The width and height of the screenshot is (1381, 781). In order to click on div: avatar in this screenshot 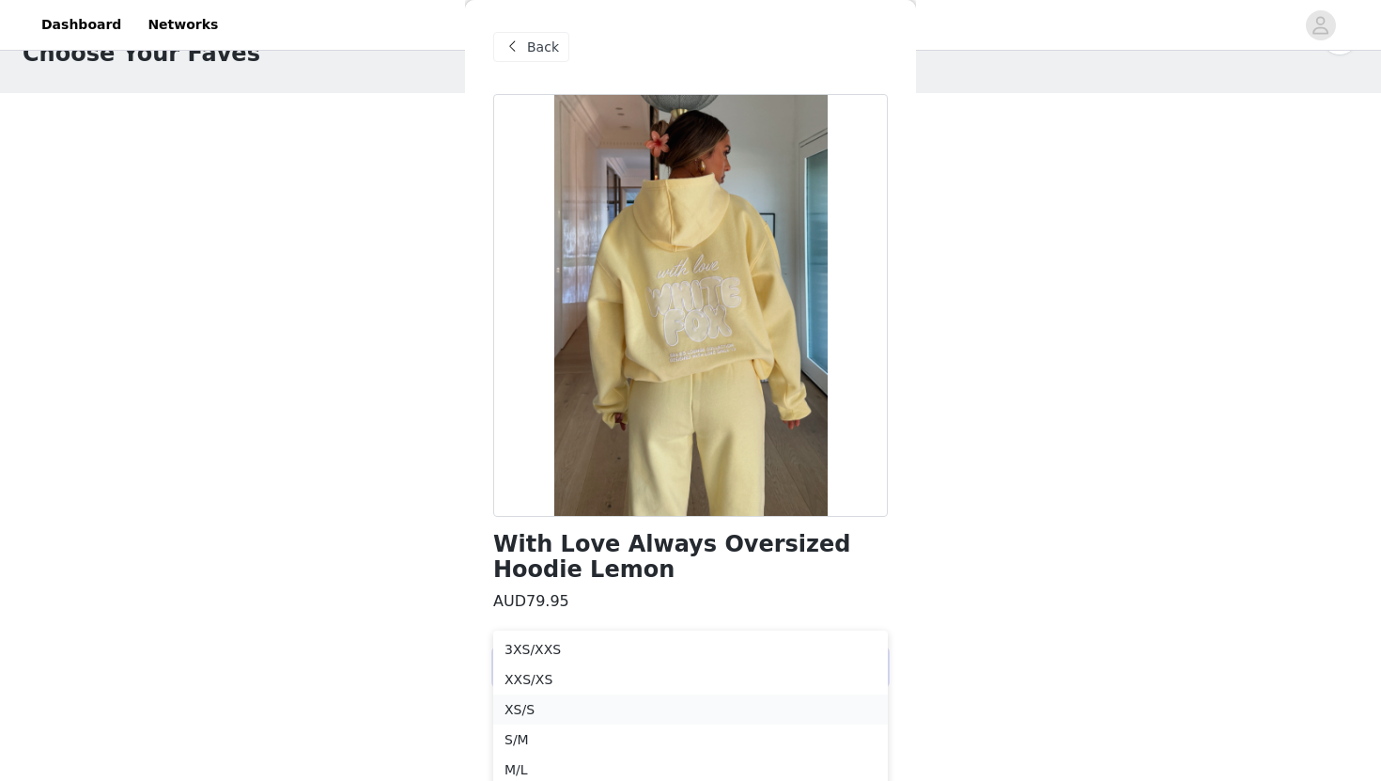, I will do `click(1320, 25)`.